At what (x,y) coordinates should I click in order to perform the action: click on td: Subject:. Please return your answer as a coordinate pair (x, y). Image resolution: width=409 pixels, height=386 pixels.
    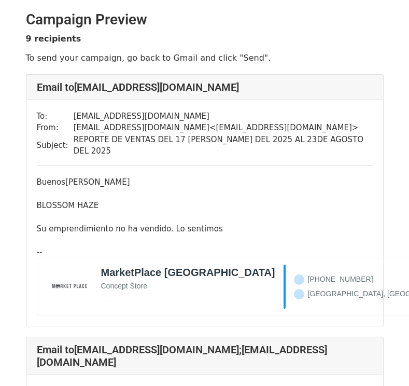
    Looking at the image, I should click on (55, 145).